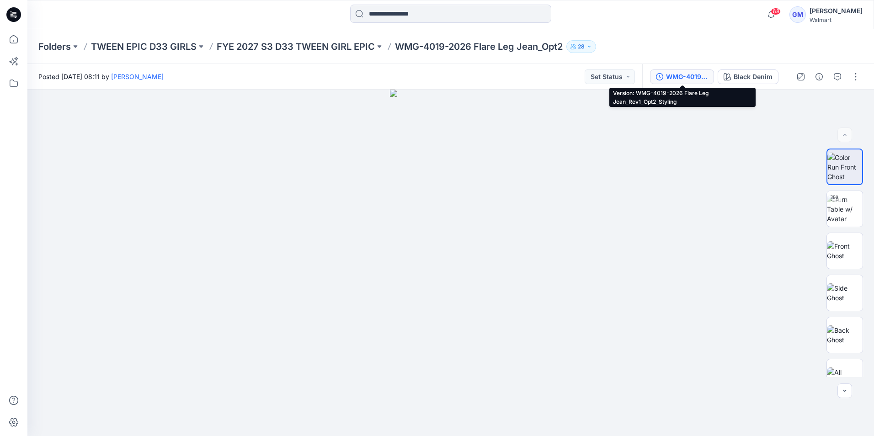 This screenshot has height=436, width=874. I want to click on button: WMG-4019-2026 Flare Leg Jean_Rev1_Opt2_Styling, so click(682, 77).